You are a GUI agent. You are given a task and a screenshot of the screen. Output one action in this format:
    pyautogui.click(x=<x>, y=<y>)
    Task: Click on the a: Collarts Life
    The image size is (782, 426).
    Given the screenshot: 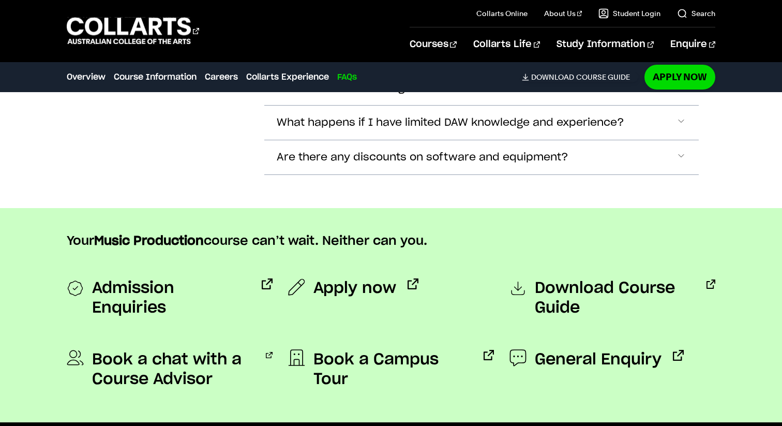 What is the action you would take?
    pyautogui.click(x=506, y=44)
    